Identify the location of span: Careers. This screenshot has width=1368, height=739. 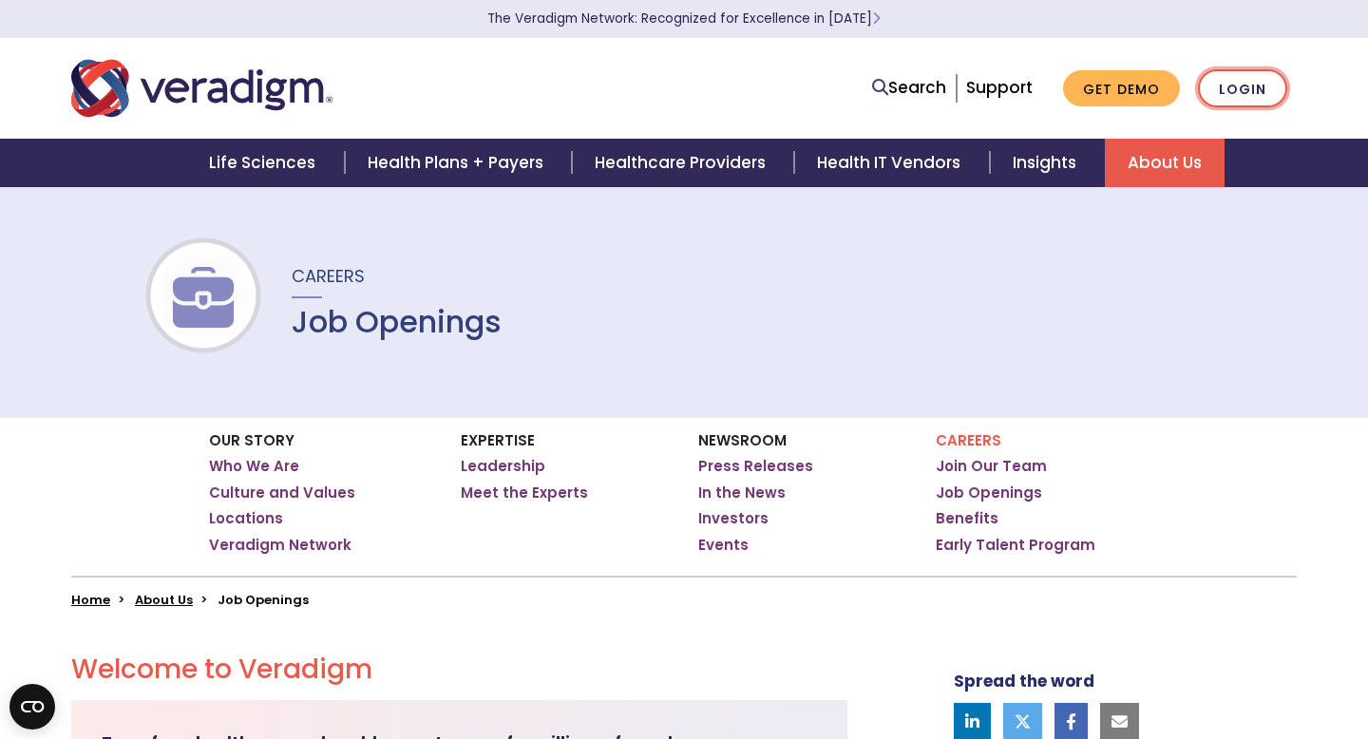
(328, 276).